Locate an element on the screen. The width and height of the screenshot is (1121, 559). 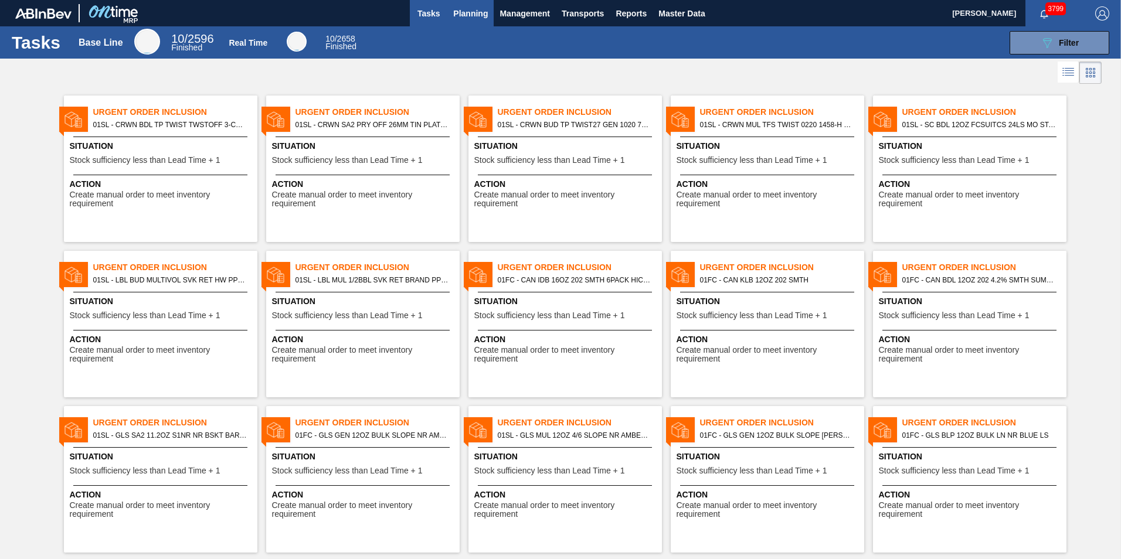
span: 01SL - CRWN BUD TP TWIST27 GEN 1020 75# 1-COLR is located at coordinates (575, 125).